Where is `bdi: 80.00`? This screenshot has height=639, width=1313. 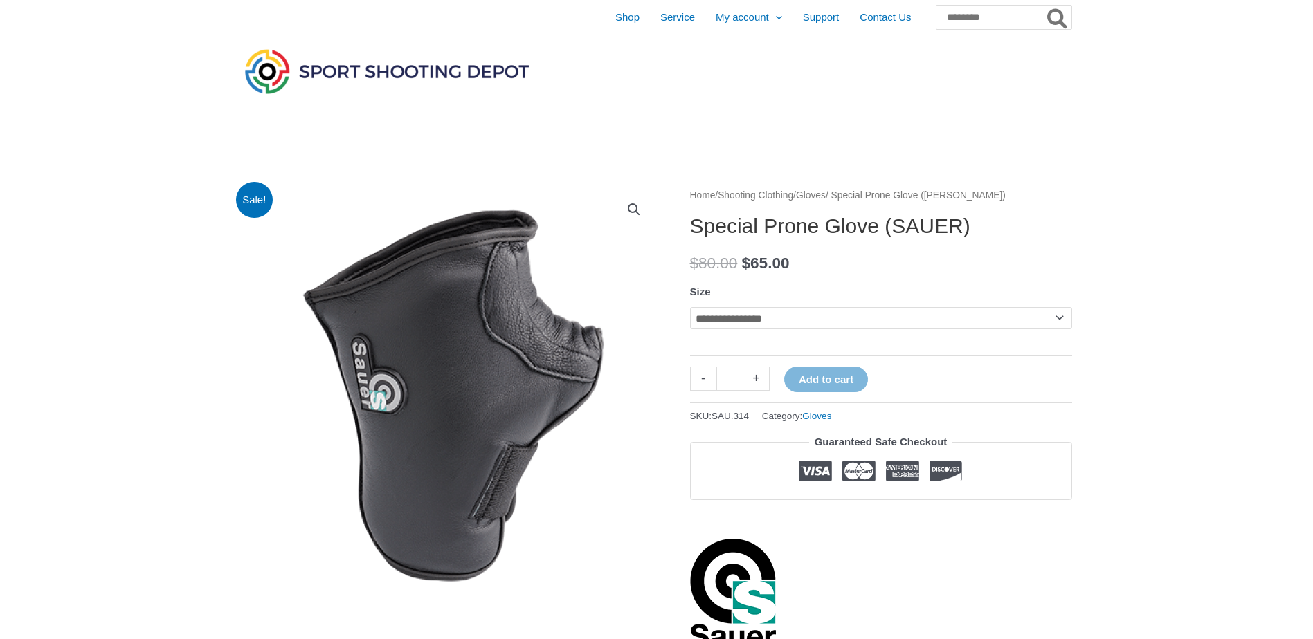
bdi: 80.00 is located at coordinates (714, 263).